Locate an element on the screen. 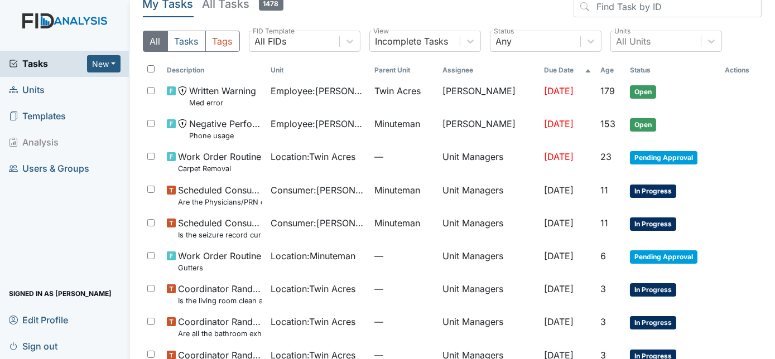  span: 6 is located at coordinates (603, 256).